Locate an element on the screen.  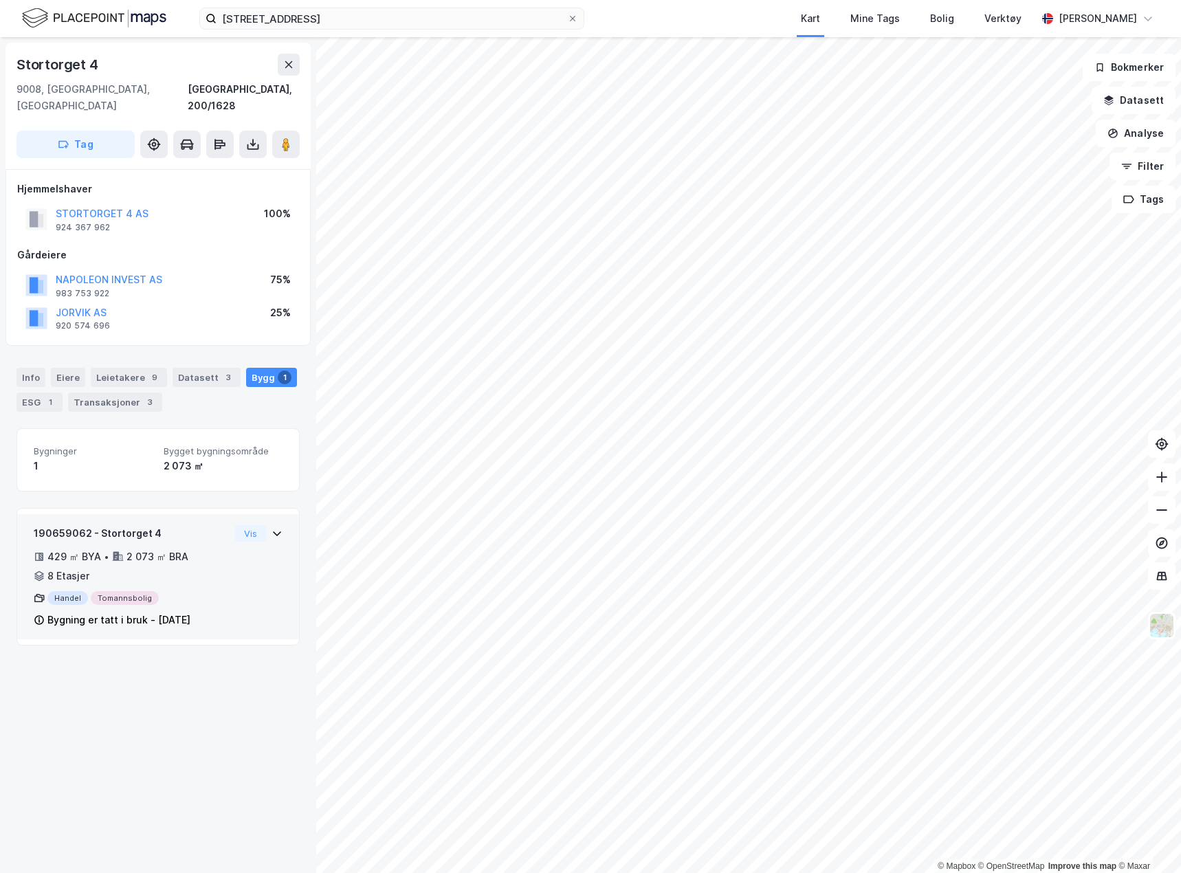
div: Bolig is located at coordinates (942, 19).